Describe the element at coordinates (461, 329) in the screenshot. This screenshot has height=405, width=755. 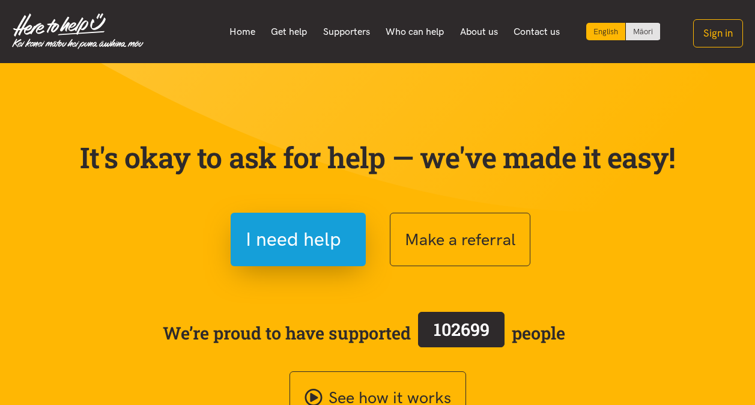
I see `span: 102699` at that location.